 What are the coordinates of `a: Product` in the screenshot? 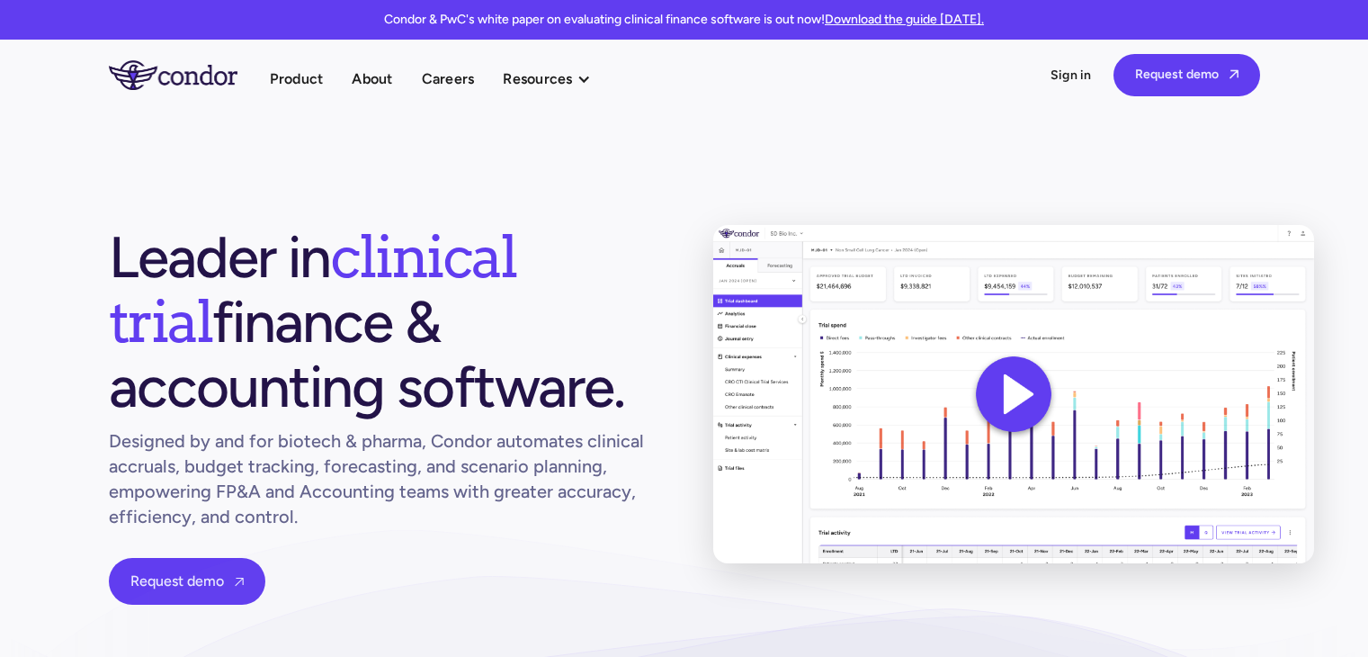 It's located at (297, 78).